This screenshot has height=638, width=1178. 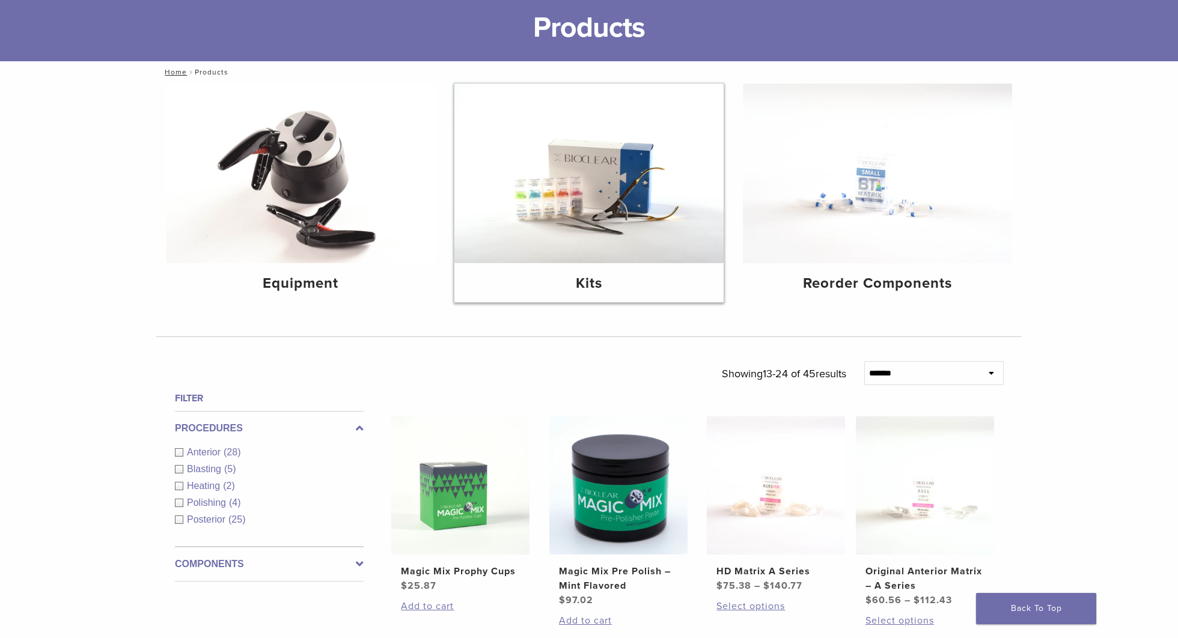 I want to click on nav: Products, so click(x=589, y=72).